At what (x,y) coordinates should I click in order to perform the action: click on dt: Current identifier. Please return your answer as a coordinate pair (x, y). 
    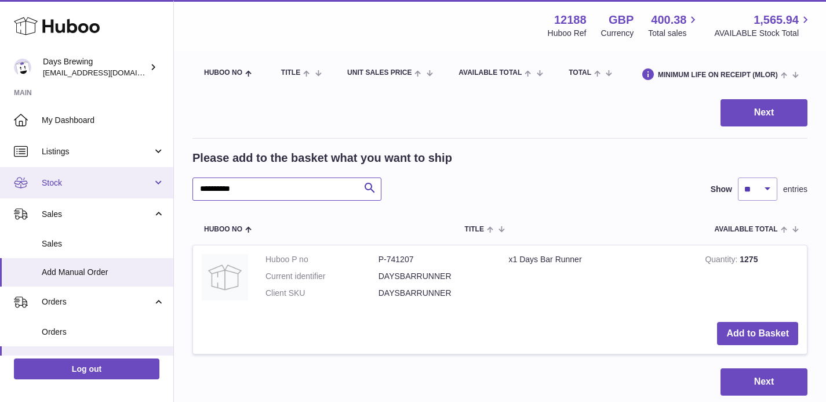
    Looking at the image, I should click on (322, 276).